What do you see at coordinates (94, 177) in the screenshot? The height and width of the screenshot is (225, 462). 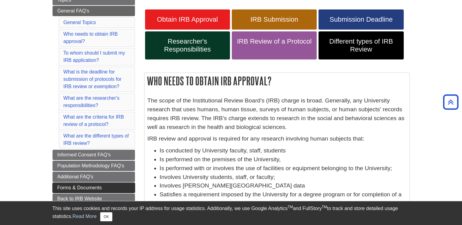 I see `a: Additional FAQ's` at bounding box center [94, 177].